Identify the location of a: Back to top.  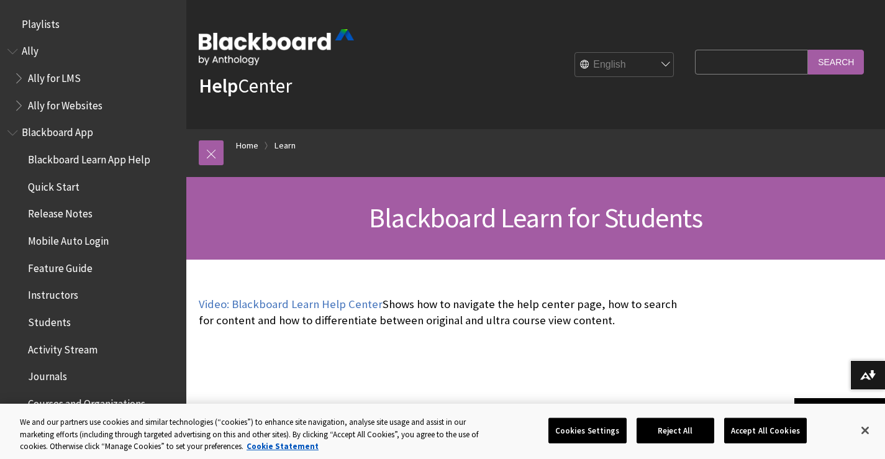
(840, 409).